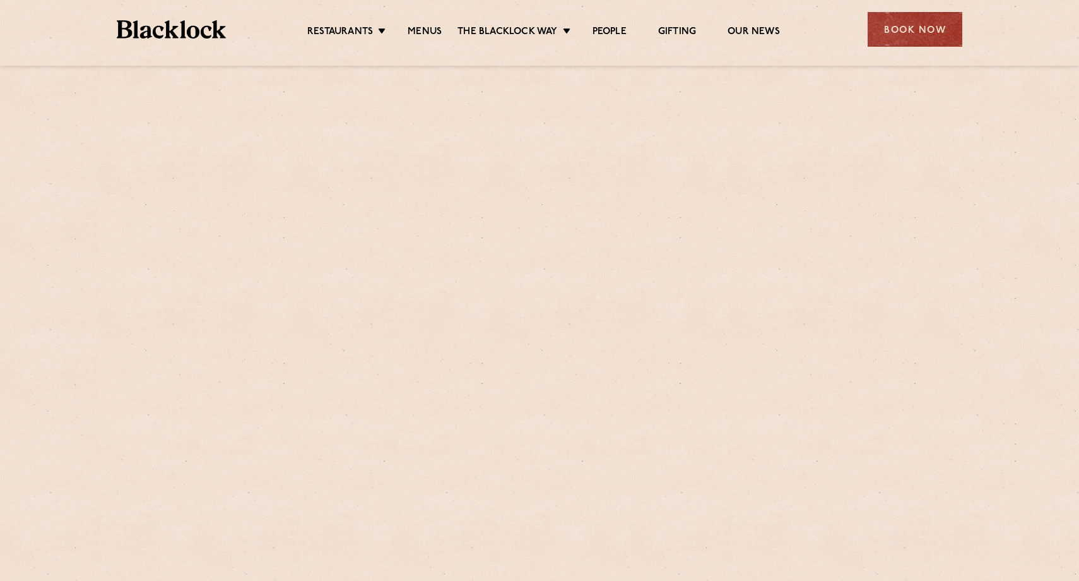  I want to click on div: Book Now, so click(915, 29).